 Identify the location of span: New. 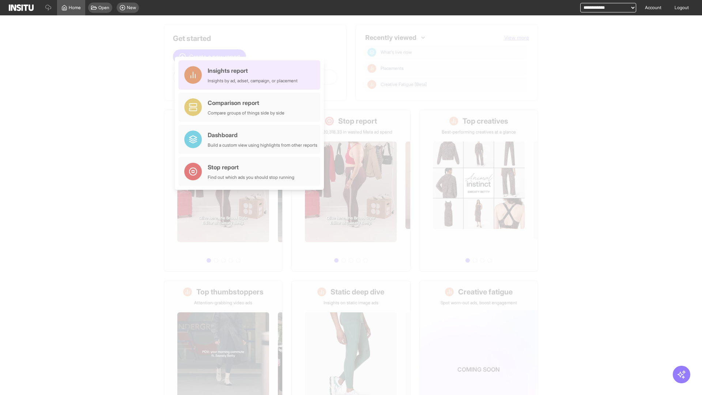
(131, 8).